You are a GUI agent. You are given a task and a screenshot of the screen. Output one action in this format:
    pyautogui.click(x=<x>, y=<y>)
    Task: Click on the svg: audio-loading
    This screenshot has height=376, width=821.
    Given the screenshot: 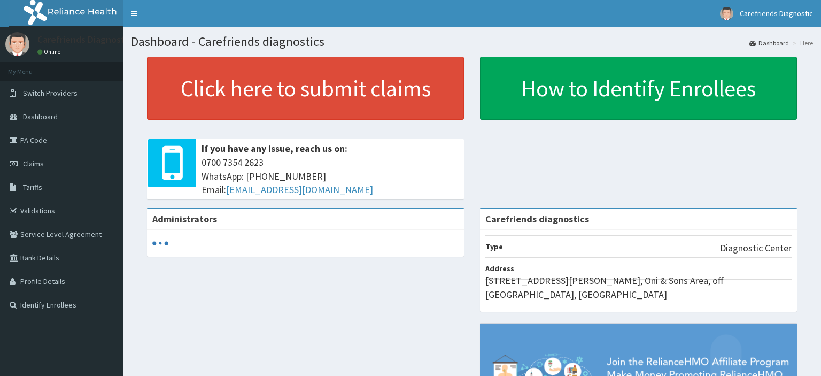 What is the action you would take?
    pyautogui.click(x=160, y=243)
    